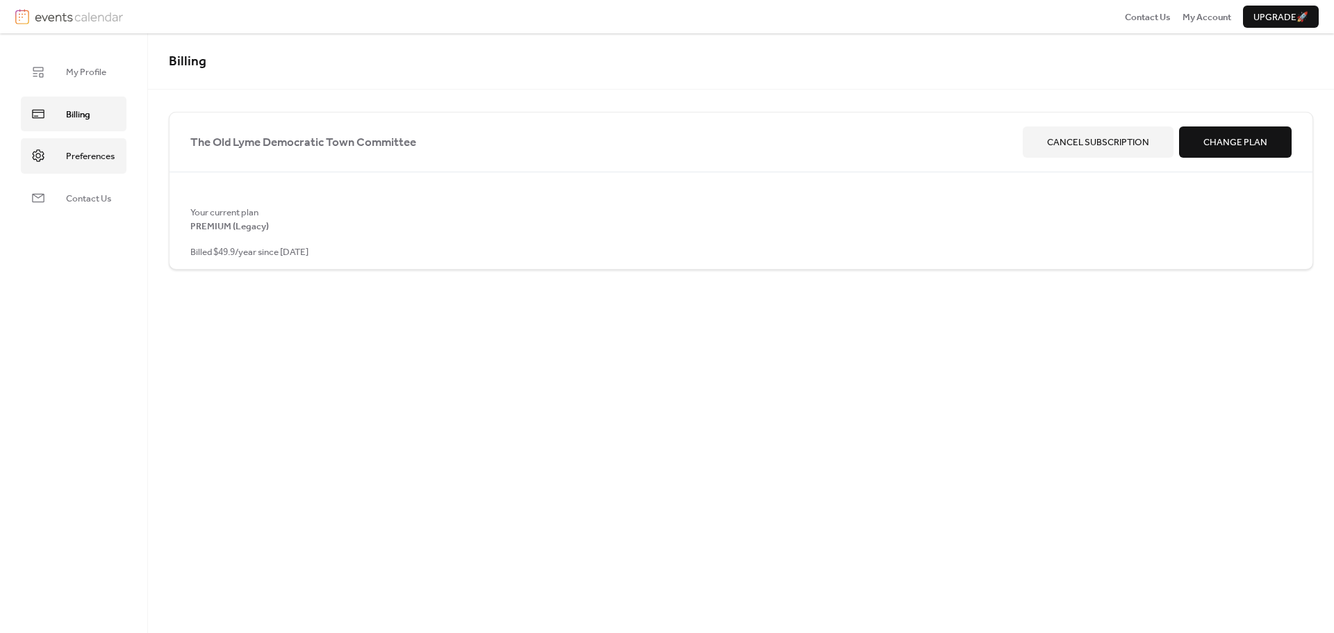  I want to click on a: Billing, so click(74, 114).